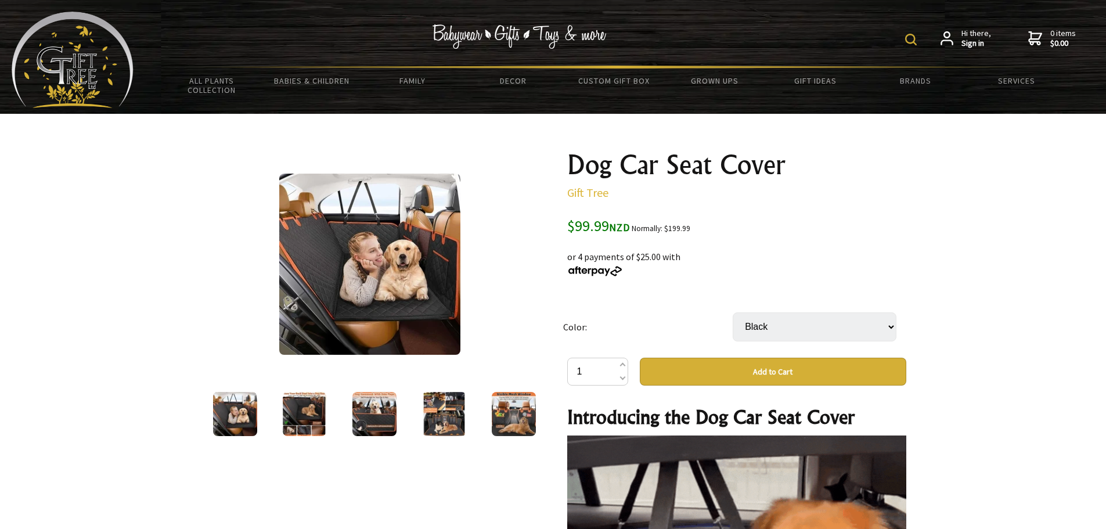 The image size is (1106, 529). What do you see at coordinates (911, 39) in the screenshot?
I see `img: product search` at bounding box center [911, 39].